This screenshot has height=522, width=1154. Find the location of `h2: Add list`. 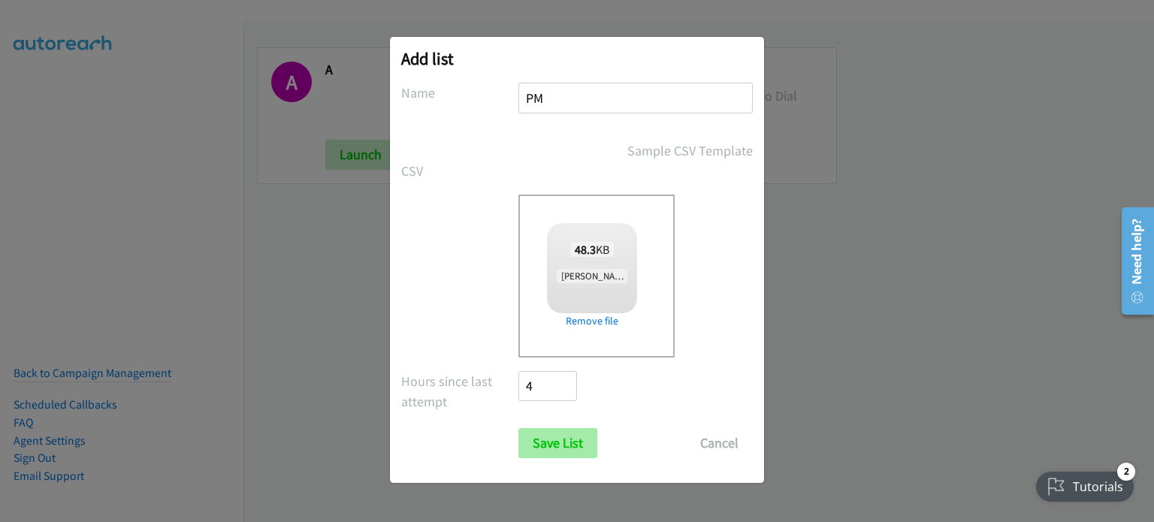

h2: Add list is located at coordinates (577, 59).